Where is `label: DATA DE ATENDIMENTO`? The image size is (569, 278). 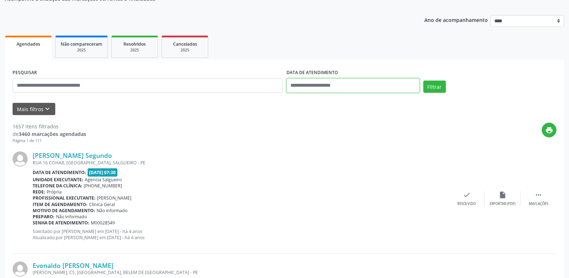
label: DATA DE ATENDIMENTO is located at coordinates (312, 73).